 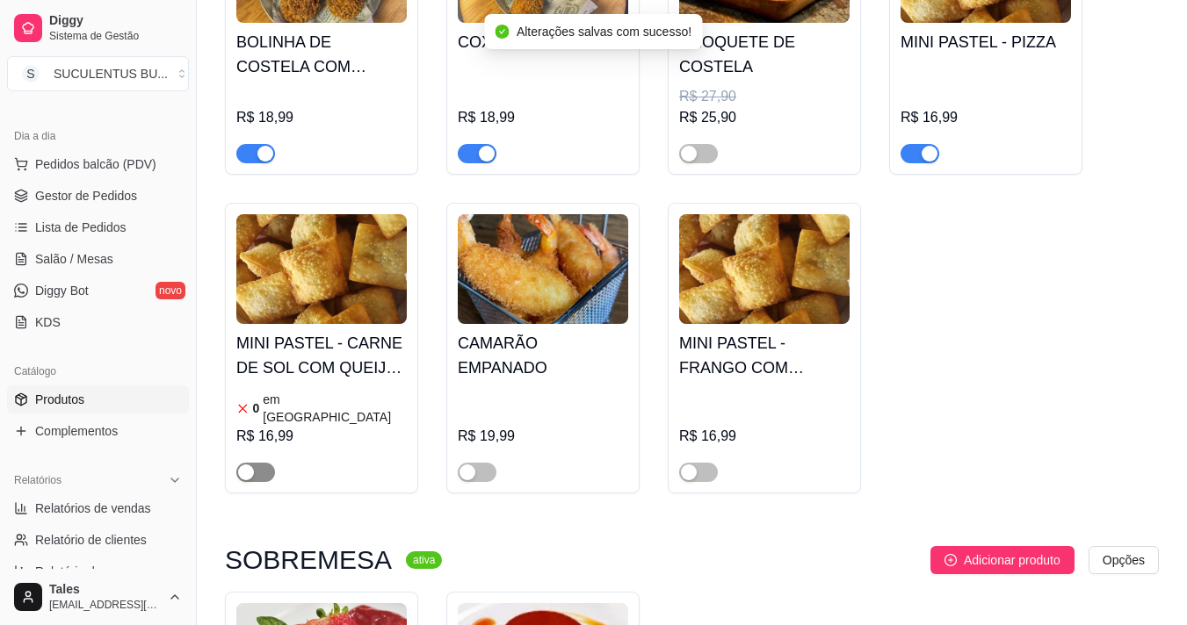 I want to click on div: R$ 27,90, so click(x=764, y=97).